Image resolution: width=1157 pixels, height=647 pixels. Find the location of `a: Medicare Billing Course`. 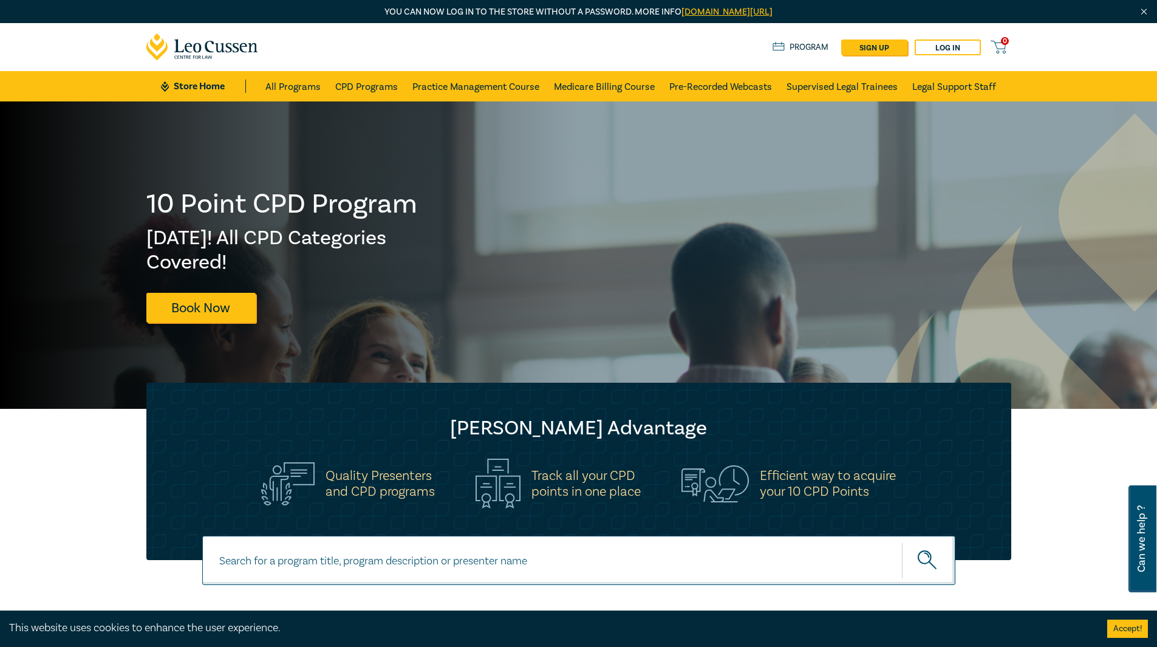

a: Medicare Billing Course is located at coordinates (604, 86).